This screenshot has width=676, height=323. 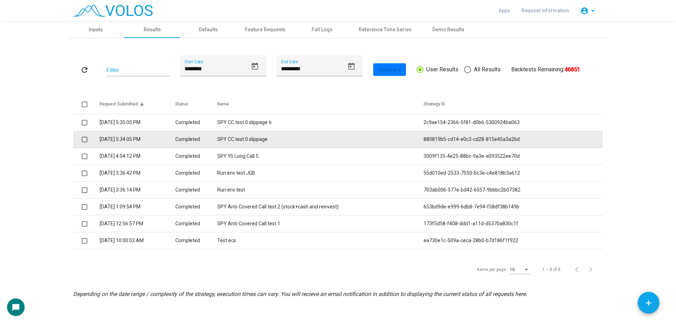 What do you see at coordinates (389, 70) in the screenshot?
I see `button: Compare` at bounding box center [389, 70].